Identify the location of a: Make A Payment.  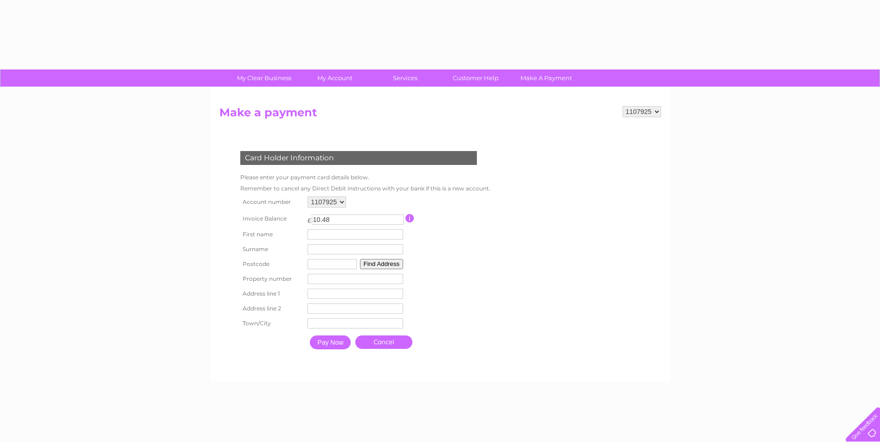
(546, 78).